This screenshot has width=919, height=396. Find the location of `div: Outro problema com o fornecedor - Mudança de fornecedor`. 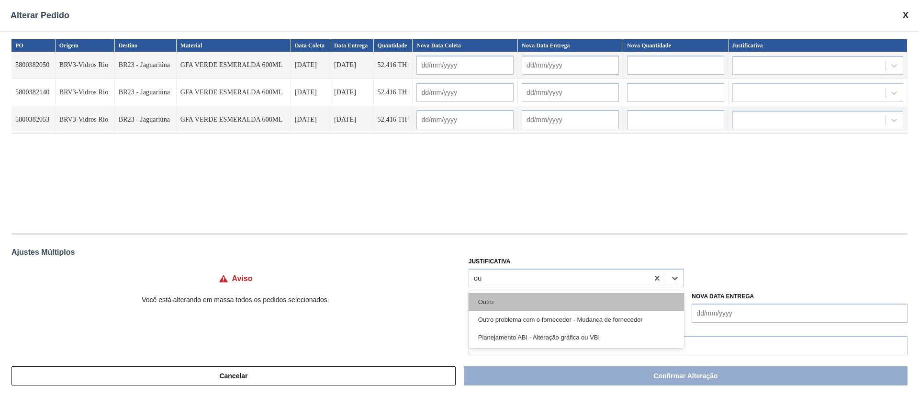

div: Outro problema com o fornecedor - Mudança de fornecedor is located at coordinates (576, 319).